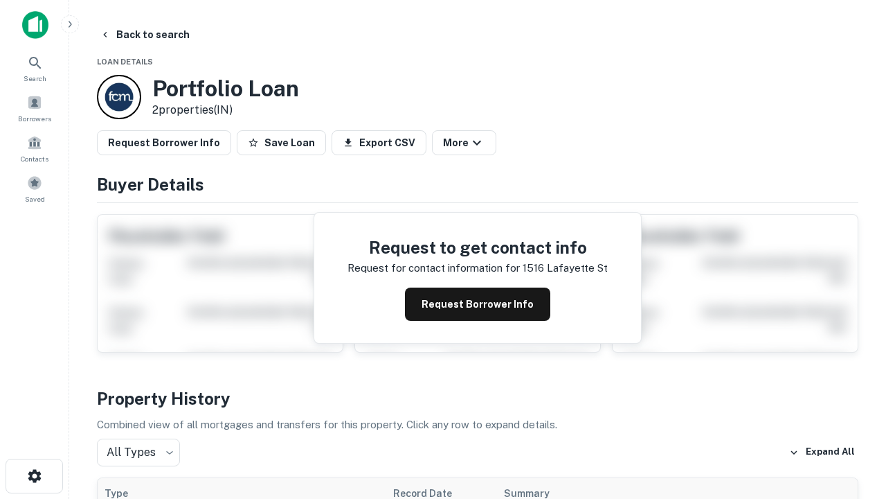 Image resolution: width=886 pixels, height=499 pixels. Describe the element at coordinates (478, 398) in the screenshot. I see `h4: Property History` at that location.